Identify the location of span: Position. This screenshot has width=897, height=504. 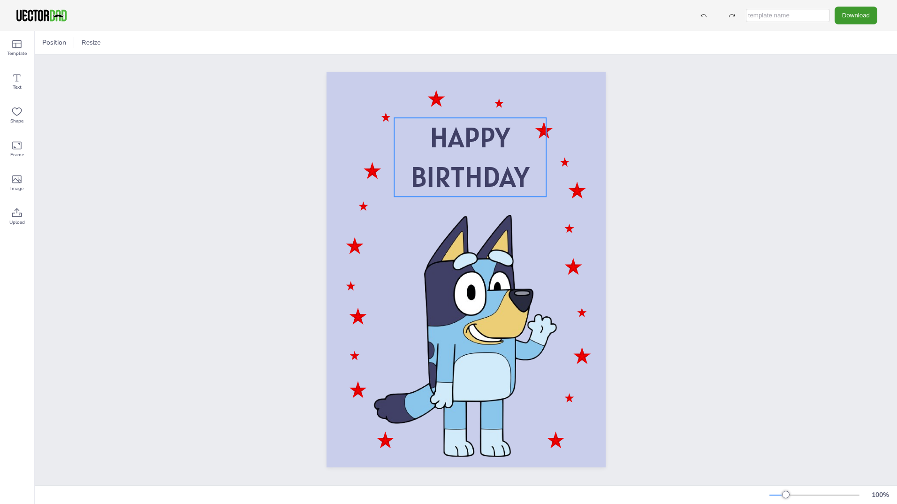
(54, 42).